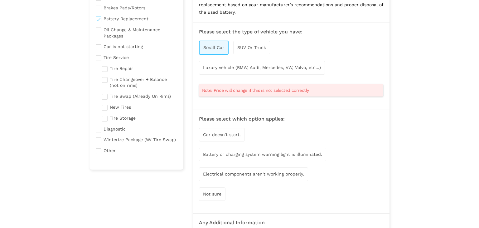  What do you see at coordinates (222, 134) in the screenshot?
I see `span: Car doesn't start.` at bounding box center [222, 134].